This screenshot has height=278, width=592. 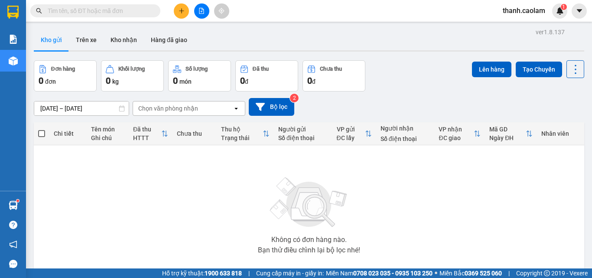 I want to click on span: Hỗ trợ kỹ thuật:, so click(x=202, y=273).